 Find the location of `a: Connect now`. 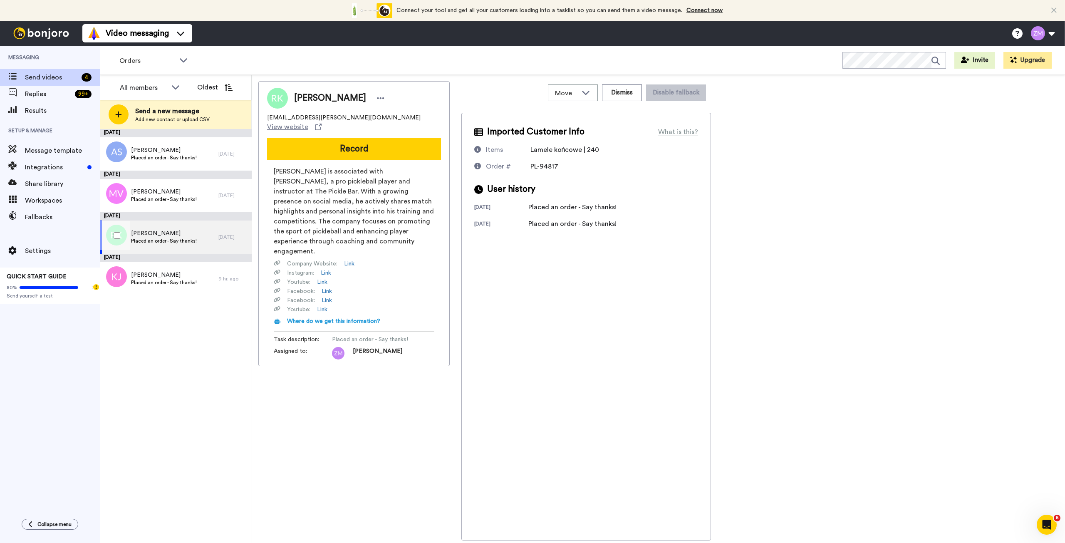

a: Connect now is located at coordinates (704, 10).